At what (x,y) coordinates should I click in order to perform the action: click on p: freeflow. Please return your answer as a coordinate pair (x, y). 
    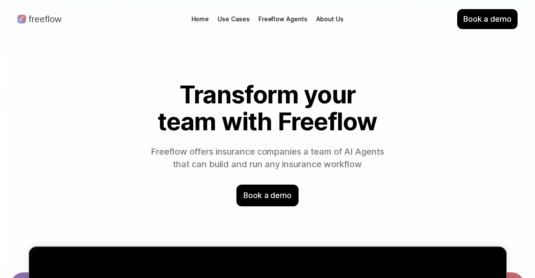
    Looking at the image, I should click on (45, 19).